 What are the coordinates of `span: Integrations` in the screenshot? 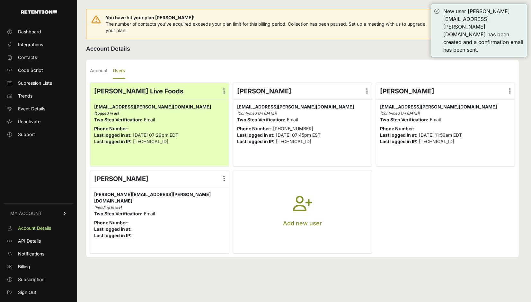 It's located at (31, 45).